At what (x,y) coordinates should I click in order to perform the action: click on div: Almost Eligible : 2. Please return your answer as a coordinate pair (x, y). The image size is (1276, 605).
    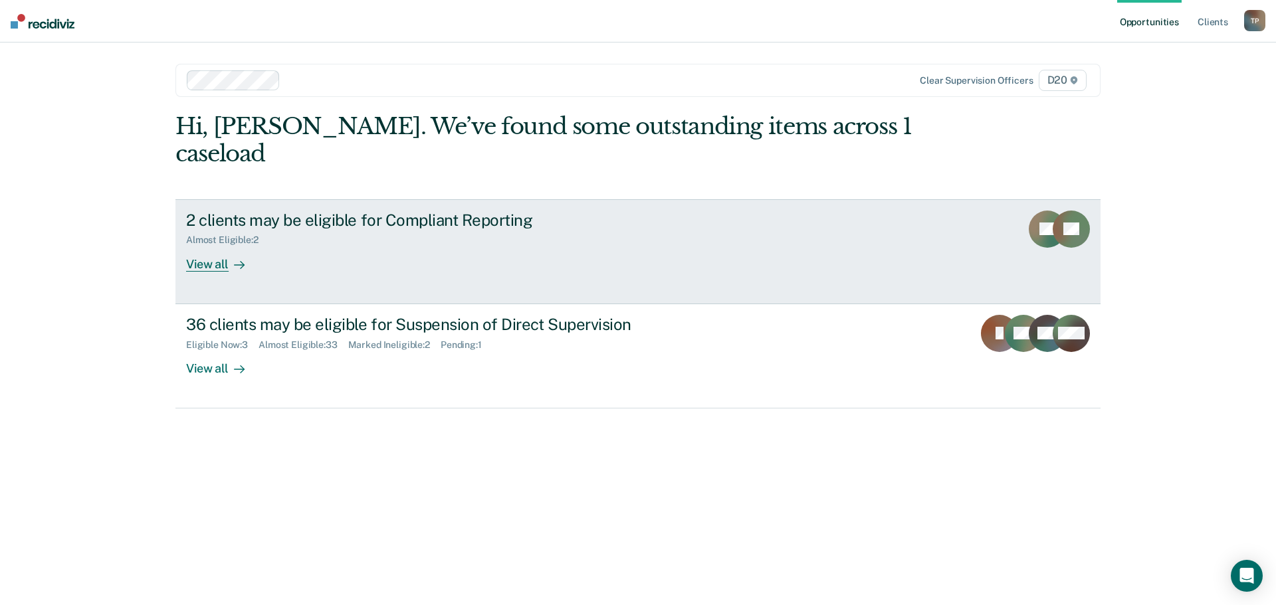
    Looking at the image, I should click on (227, 240).